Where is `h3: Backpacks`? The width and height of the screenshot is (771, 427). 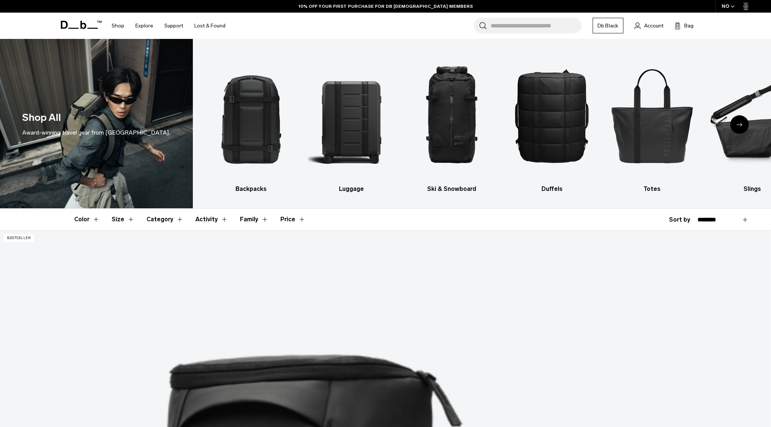 h3: Backpacks is located at coordinates (251, 189).